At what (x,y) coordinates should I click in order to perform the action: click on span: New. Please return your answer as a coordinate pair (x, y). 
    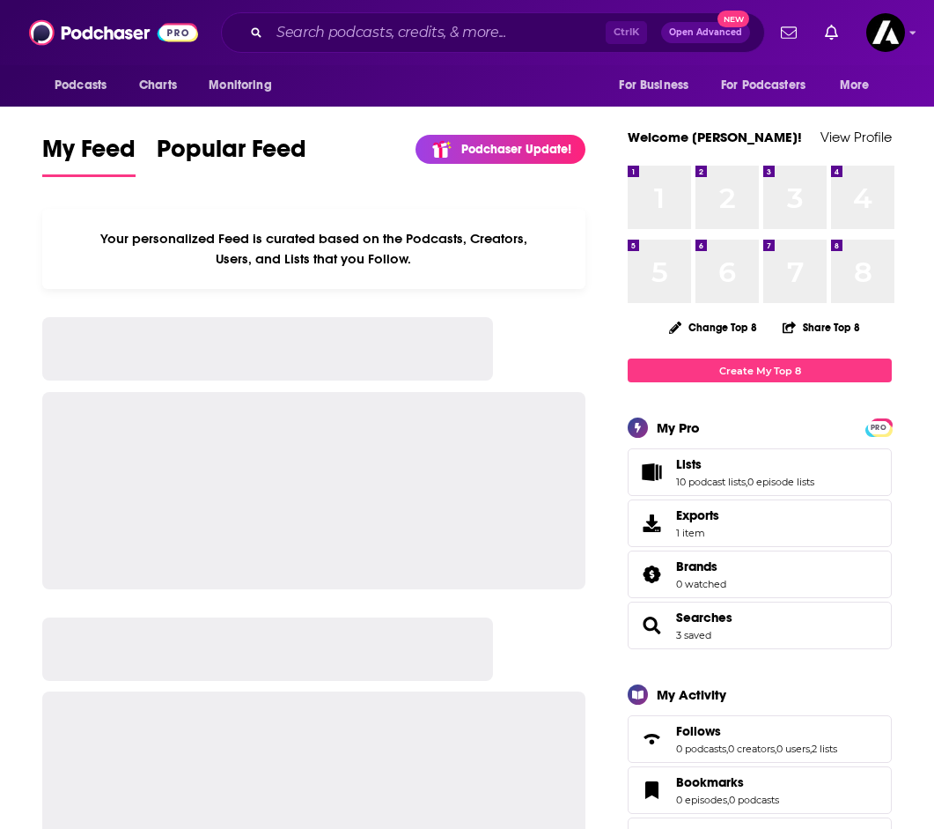
    Looking at the image, I should click on (734, 18).